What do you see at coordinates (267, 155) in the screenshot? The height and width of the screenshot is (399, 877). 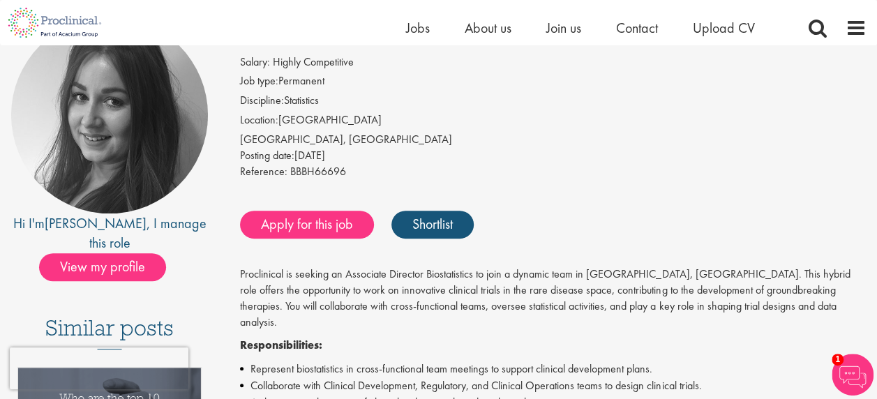 I see `span: Posting date:` at bounding box center [267, 155].